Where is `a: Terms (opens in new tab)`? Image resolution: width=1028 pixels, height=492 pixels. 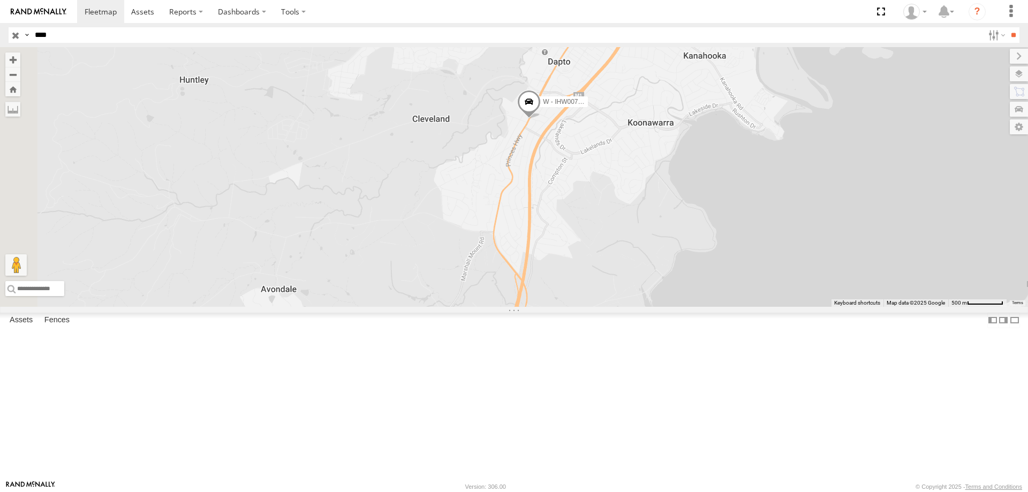 a: Terms (opens in new tab) is located at coordinates (1017, 303).